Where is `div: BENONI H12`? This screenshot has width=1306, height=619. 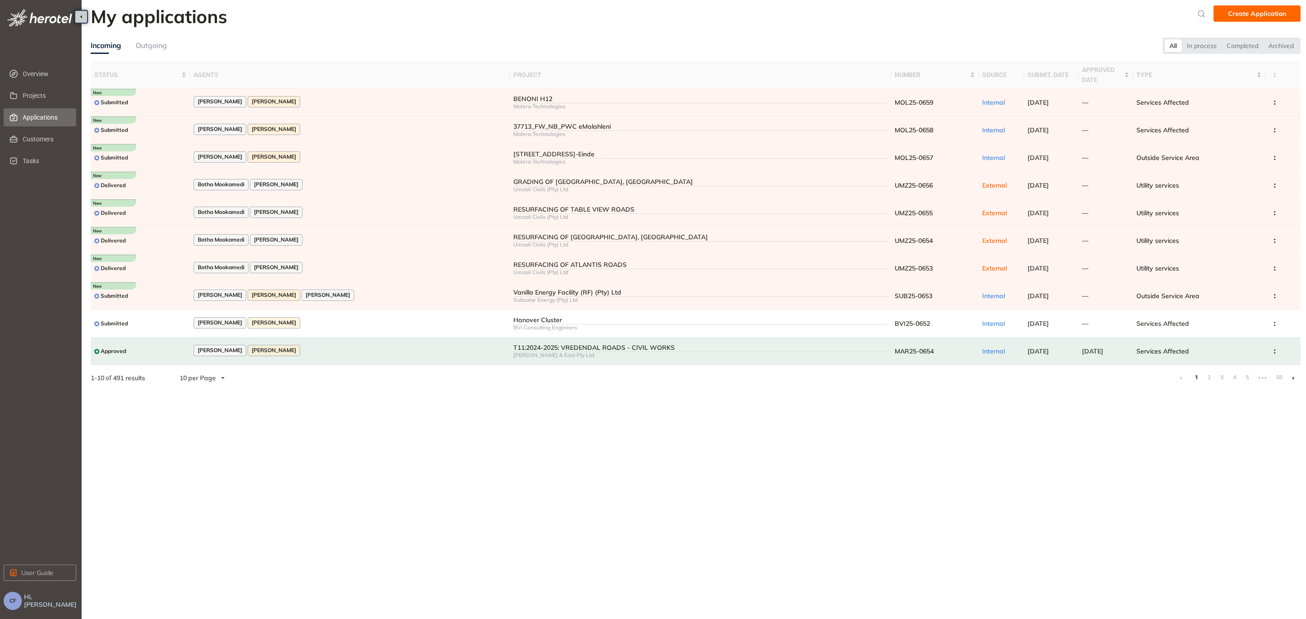 div: BENONI H12 is located at coordinates (700, 99).